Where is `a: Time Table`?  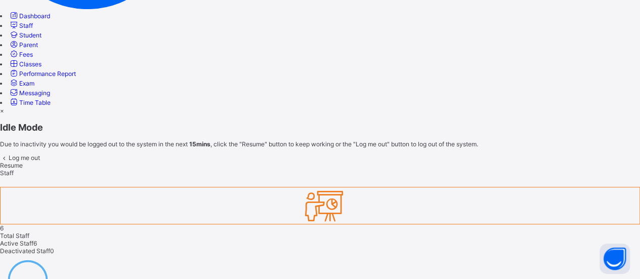
a: Time Table is located at coordinates (29, 102).